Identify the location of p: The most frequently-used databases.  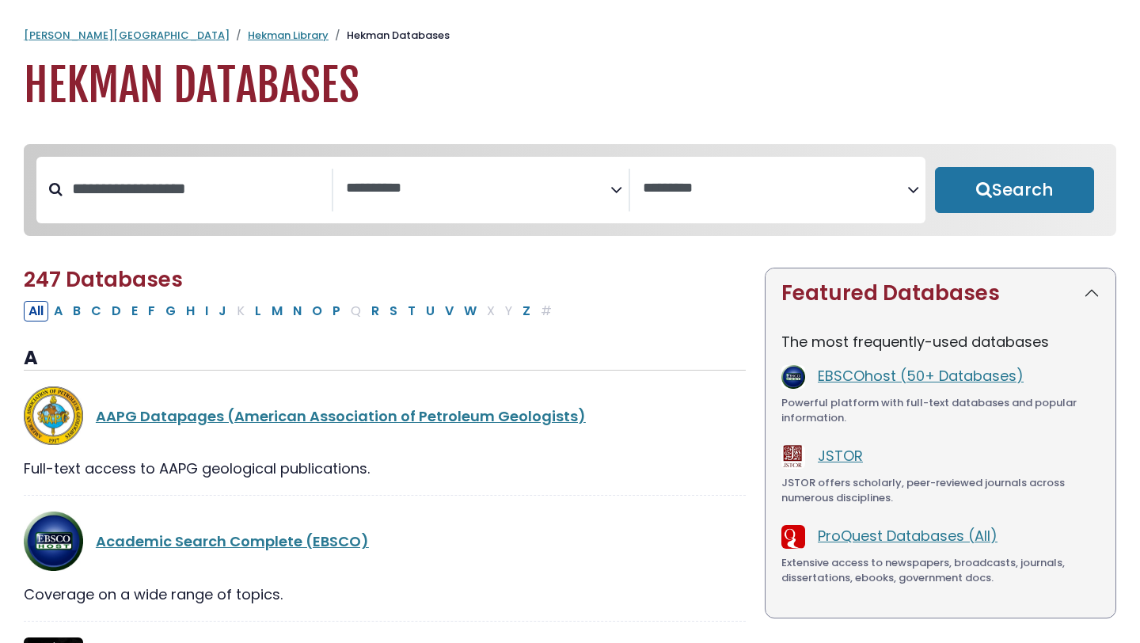
(940, 341).